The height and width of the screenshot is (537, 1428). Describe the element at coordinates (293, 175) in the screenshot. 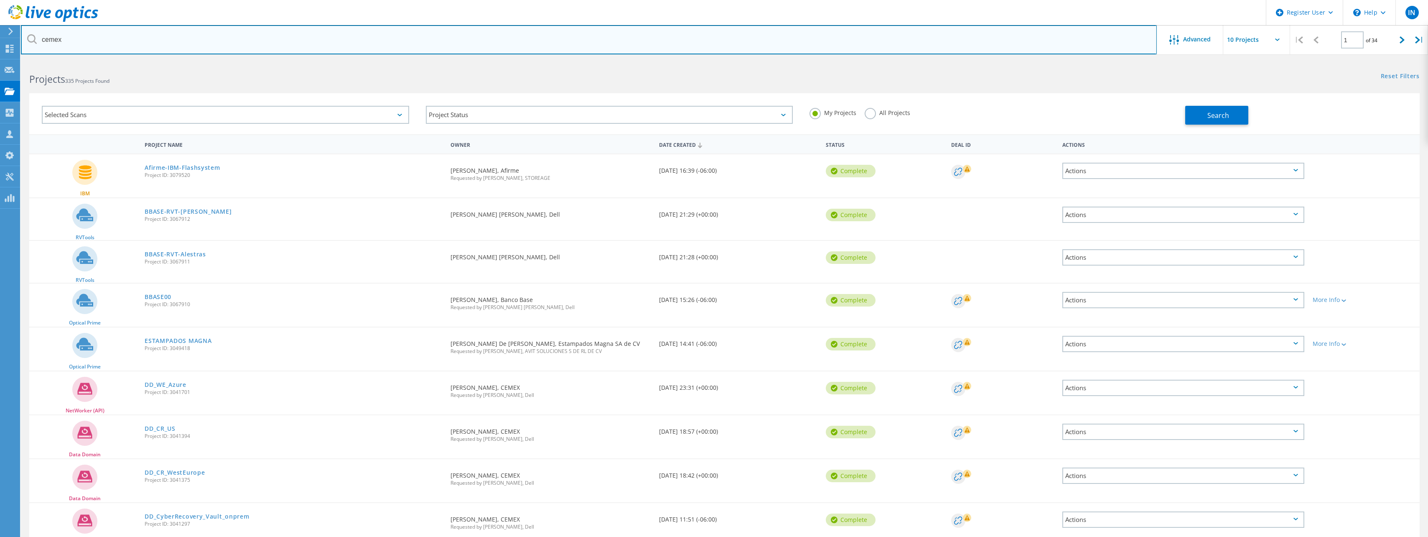

I see `span: Project ID: 3079520` at that location.